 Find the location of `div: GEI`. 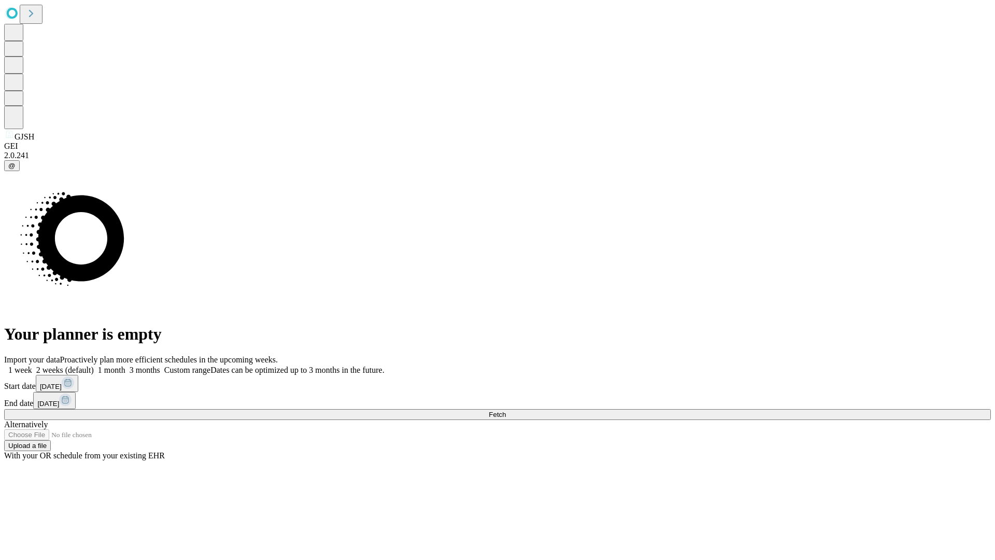

div: GEI is located at coordinates (498, 146).